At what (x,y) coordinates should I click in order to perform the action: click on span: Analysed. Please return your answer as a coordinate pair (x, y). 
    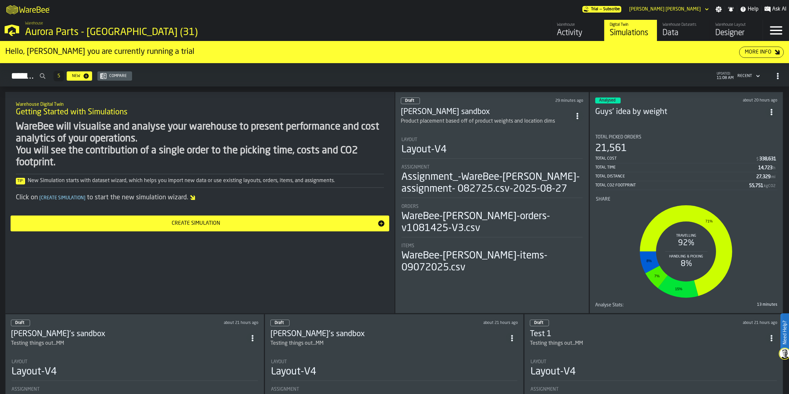
    Looking at the image, I should click on (607, 100).